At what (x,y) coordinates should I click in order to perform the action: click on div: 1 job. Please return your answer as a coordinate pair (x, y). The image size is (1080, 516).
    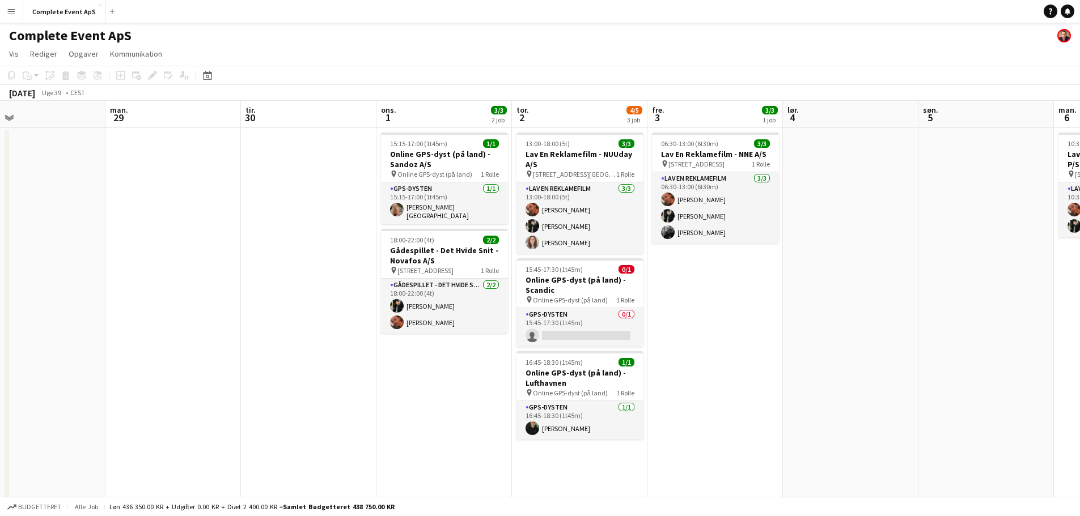
    Looking at the image, I should click on (770, 120).